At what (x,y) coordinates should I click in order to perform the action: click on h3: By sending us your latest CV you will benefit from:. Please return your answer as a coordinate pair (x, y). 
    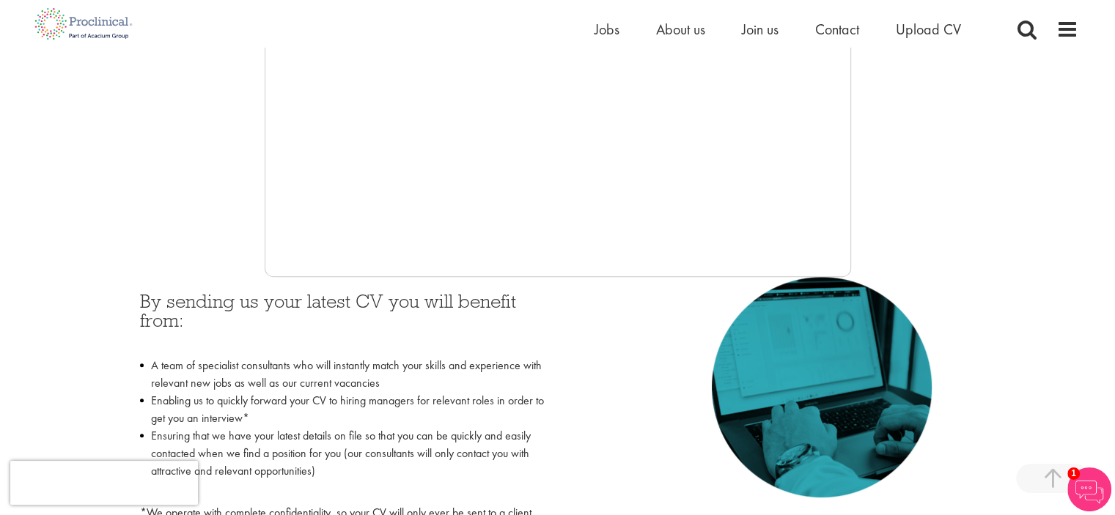
    Looking at the image, I should click on (343, 320).